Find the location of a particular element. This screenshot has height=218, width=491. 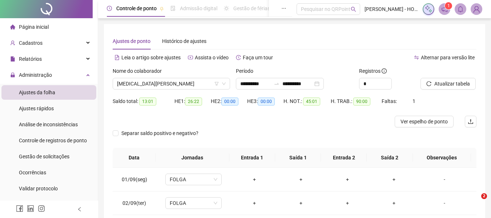

span: Relatórios is located at coordinates (30, 59).